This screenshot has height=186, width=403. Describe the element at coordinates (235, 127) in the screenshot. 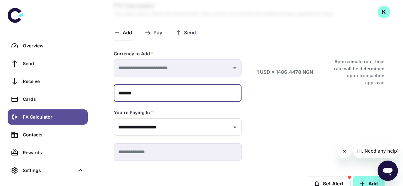

I see `button: Open` at that location.